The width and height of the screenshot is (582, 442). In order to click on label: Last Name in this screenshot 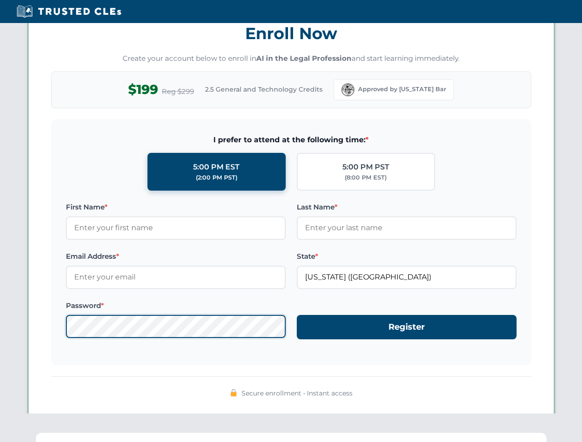, I will do `click(406, 207)`.